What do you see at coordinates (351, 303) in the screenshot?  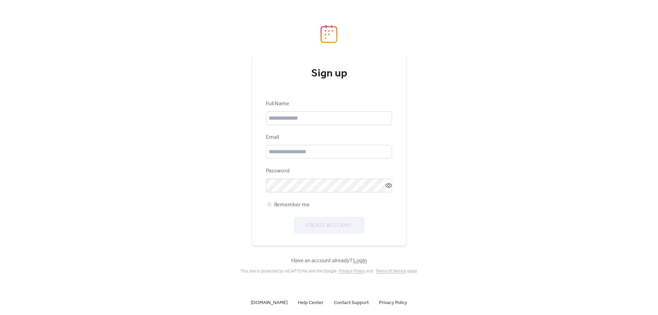 I see `span: Contact Support` at bounding box center [351, 303].